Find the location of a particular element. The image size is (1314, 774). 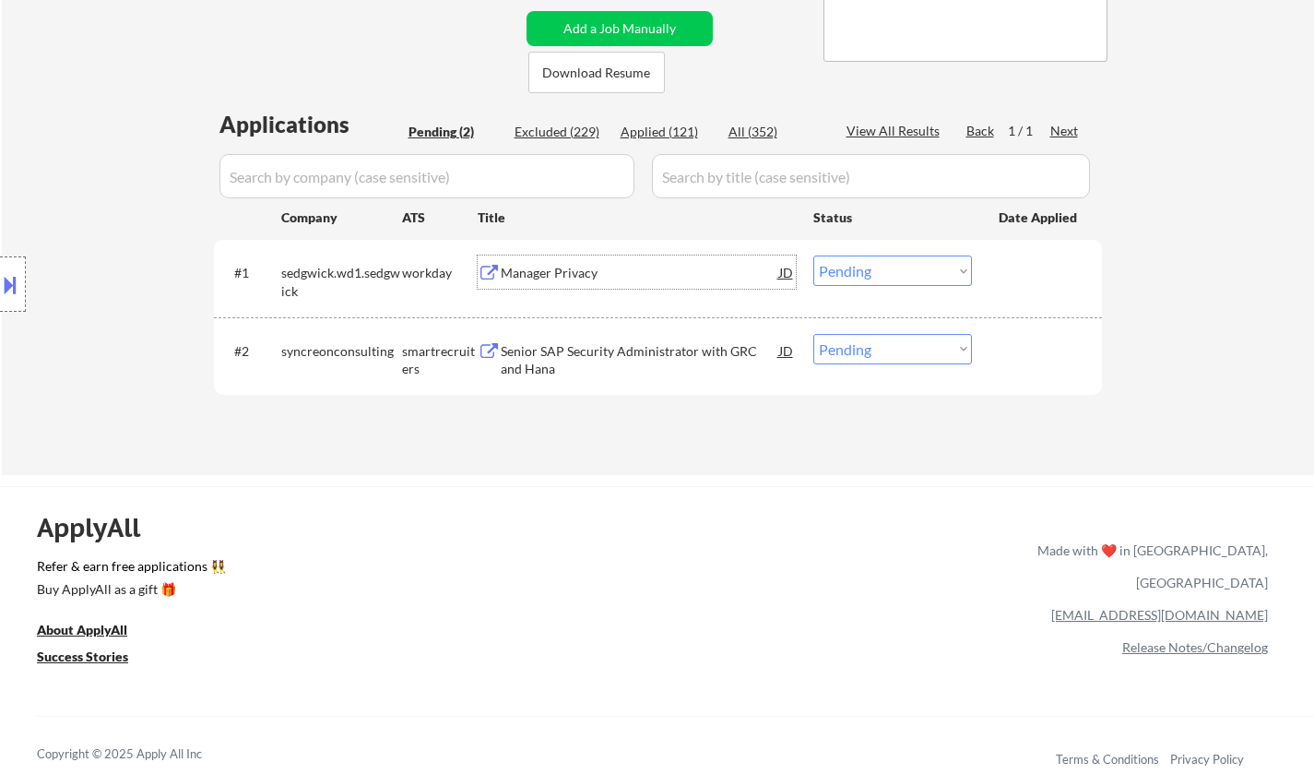

div: workday is located at coordinates (440, 273).